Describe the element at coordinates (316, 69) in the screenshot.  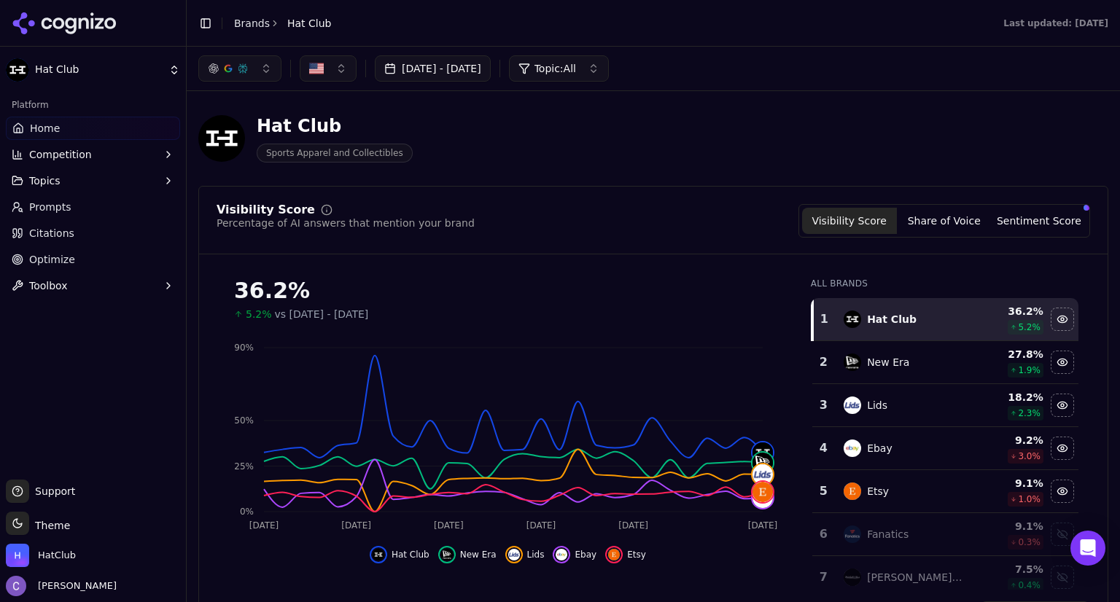
I see `img: US` at that location.